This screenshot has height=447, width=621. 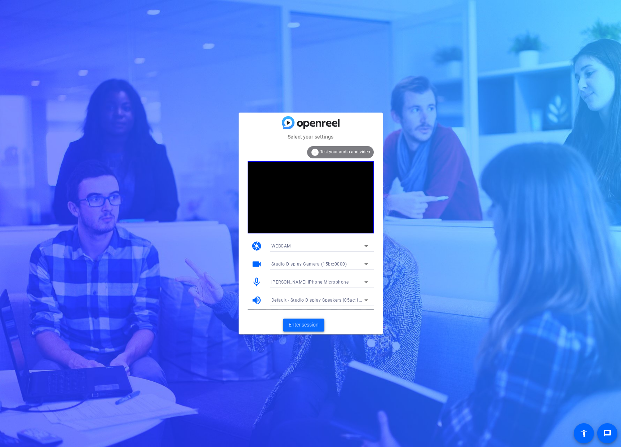 I want to click on mat-icon: message, so click(x=608, y=433).